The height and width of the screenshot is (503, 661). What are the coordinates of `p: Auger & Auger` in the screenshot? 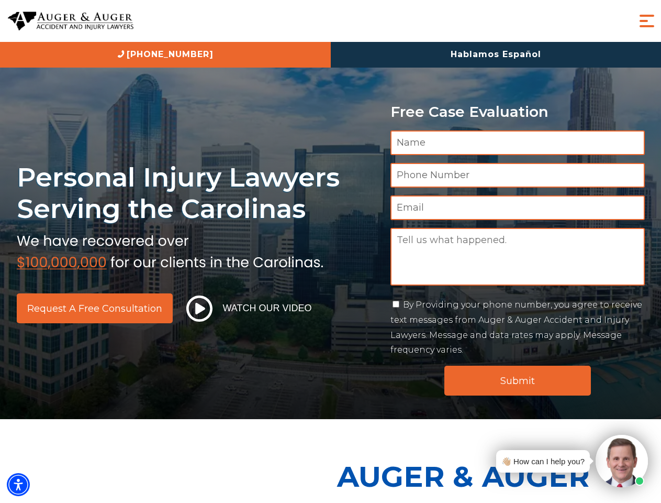 It's located at (496, 476).